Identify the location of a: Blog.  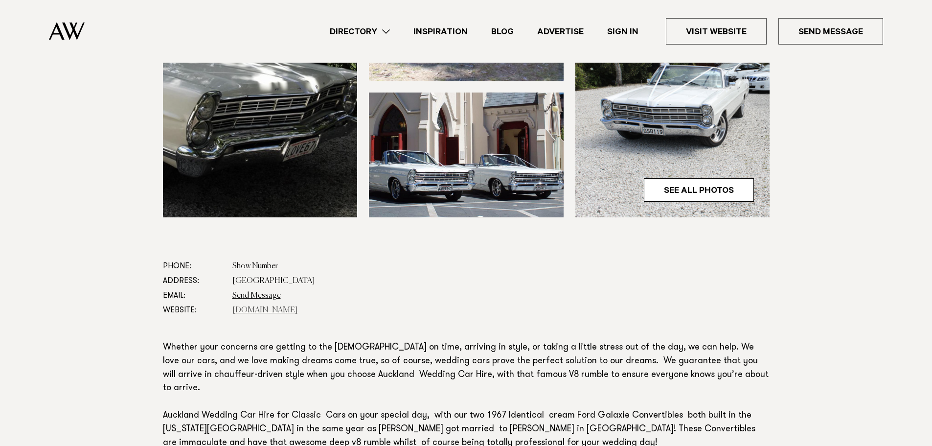
(503, 31).